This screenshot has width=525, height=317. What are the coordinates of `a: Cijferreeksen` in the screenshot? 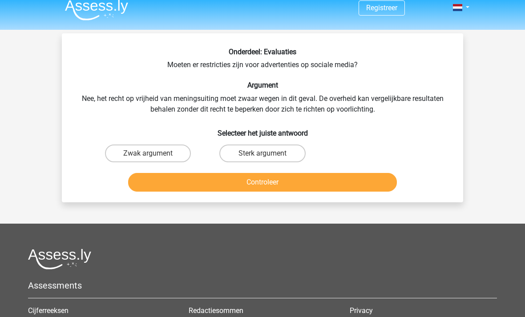 It's located at (48, 311).